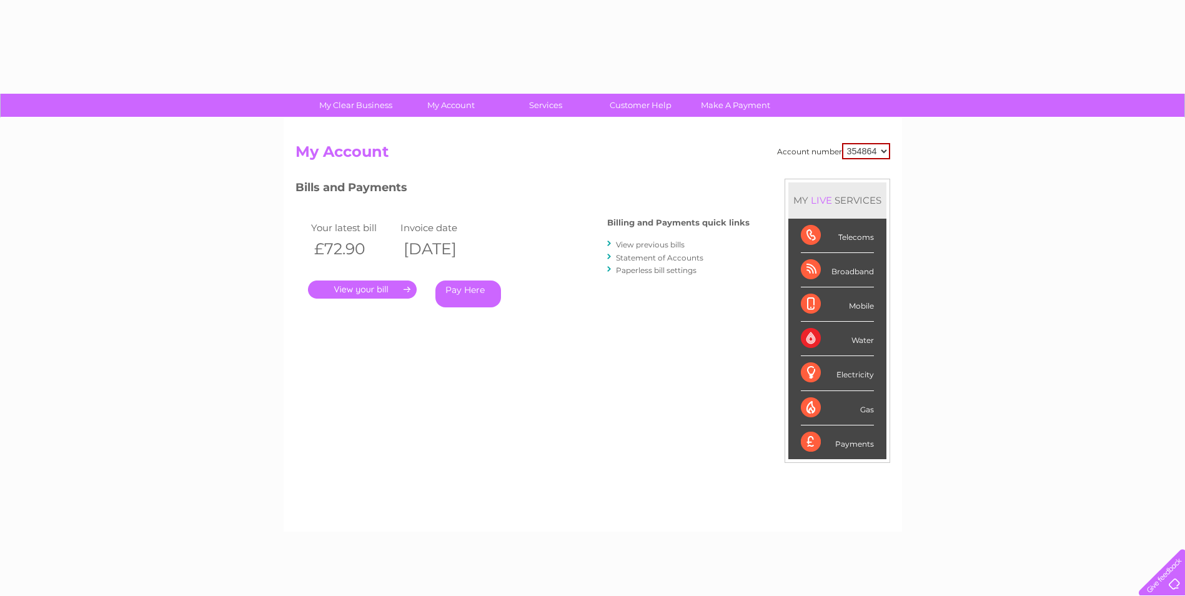 This screenshot has width=1185, height=596. Describe the element at coordinates (837, 408) in the screenshot. I see `div: Gas` at that location.